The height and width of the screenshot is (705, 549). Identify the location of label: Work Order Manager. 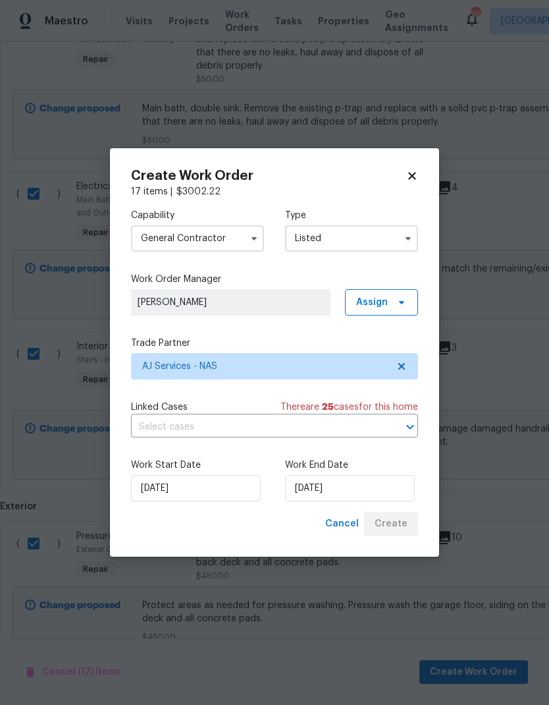
(275, 279).